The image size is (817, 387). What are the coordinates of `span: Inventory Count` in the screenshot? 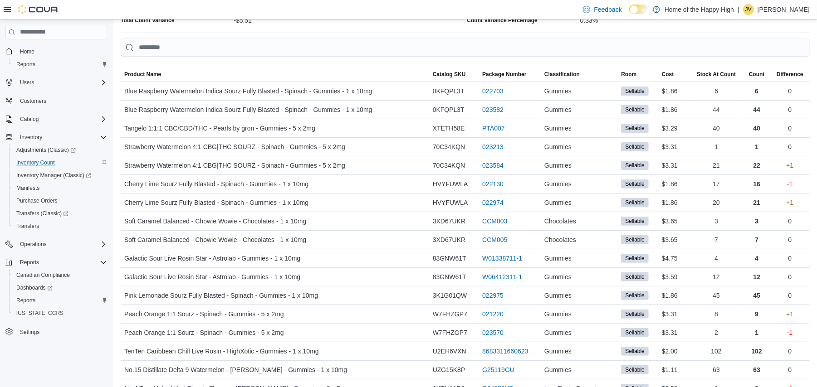 It's located at (60, 163).